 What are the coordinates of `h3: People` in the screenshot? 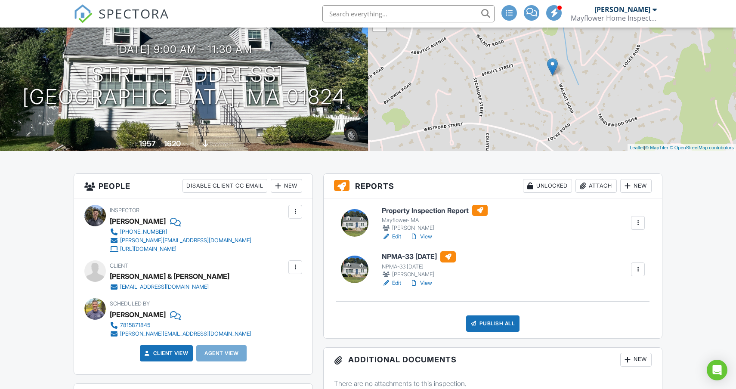 It's located at (193, 186).